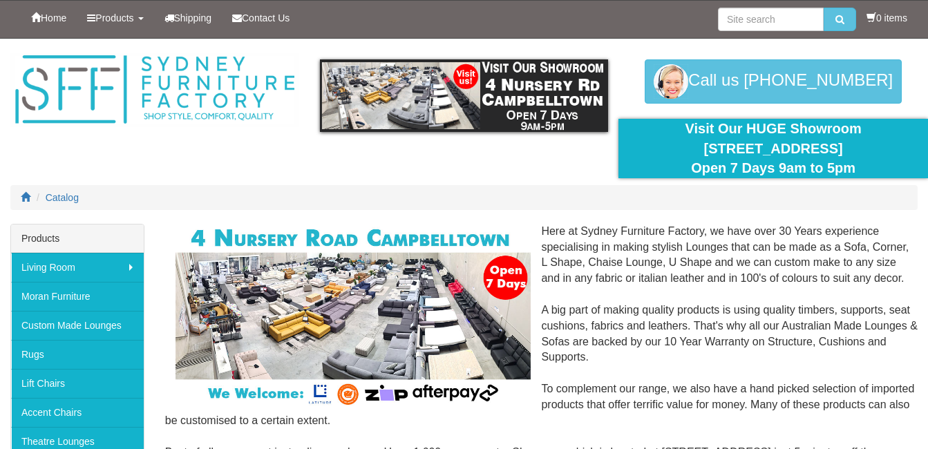  I want to click on div: Products, so click(77, 238).